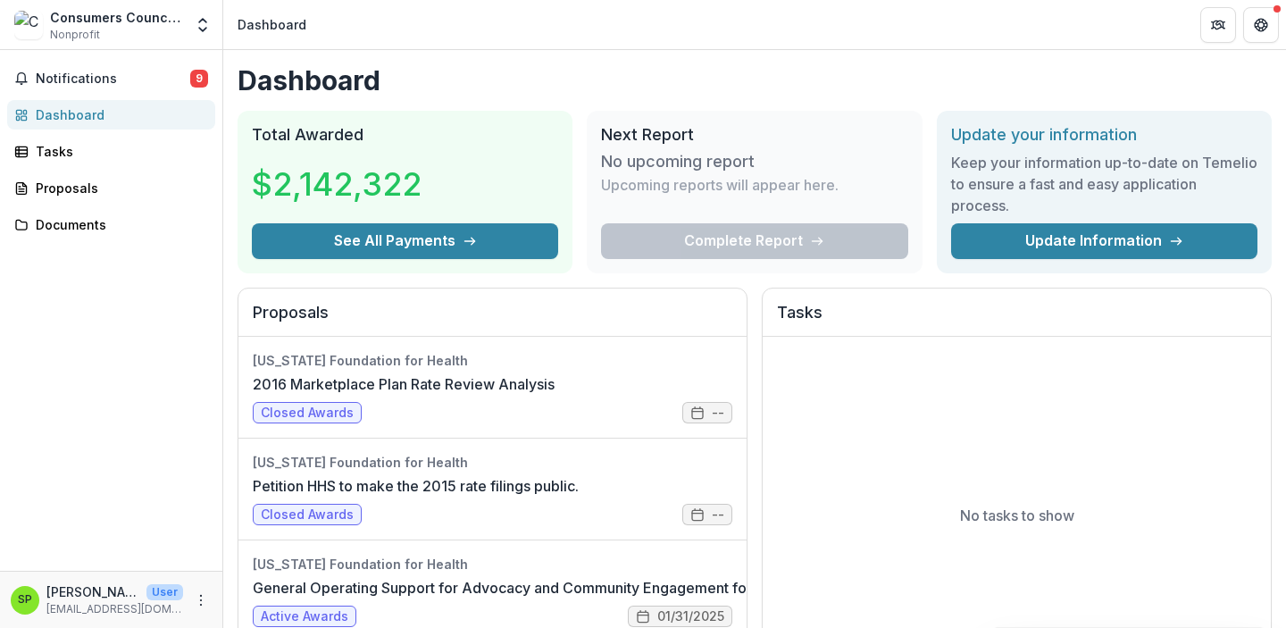 This screenshot has width=1286, height=628. What do you see at coordinates (118, 151) in the screenshot?
I see `div: Tasks` at bounding box center [118, 151].